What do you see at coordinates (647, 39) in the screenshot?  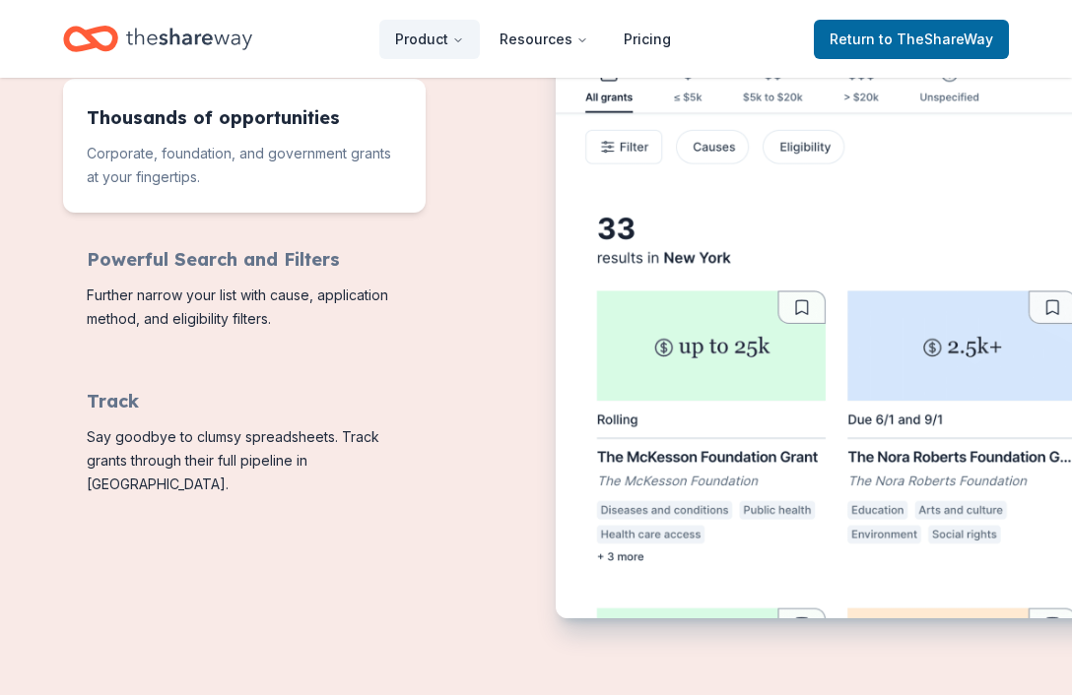 I see `a: Pricing` at bounding box center [647, 39].